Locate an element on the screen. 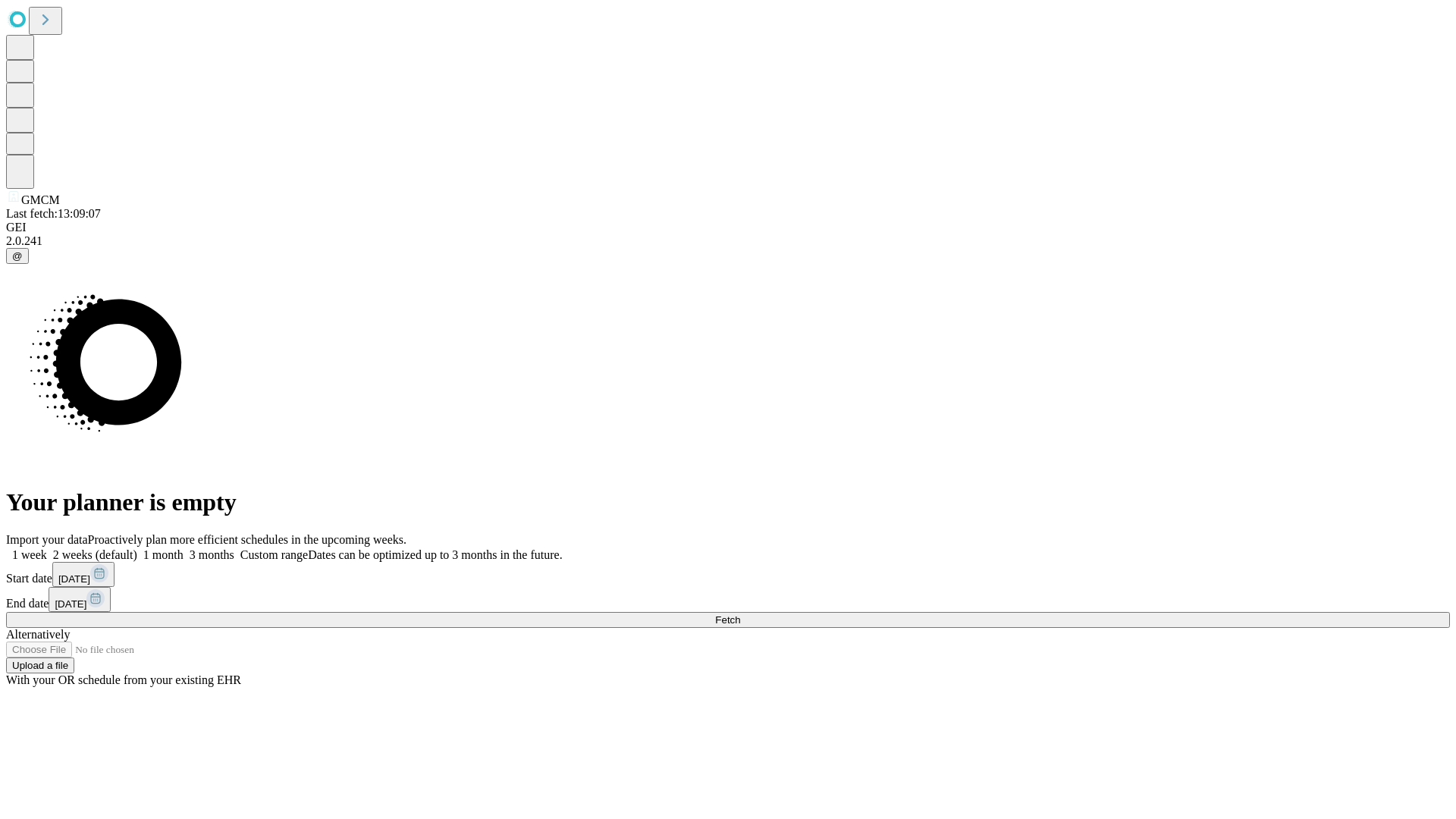 The height and width of the screenshot is (819, 1456). span: Alternatively is located at coordinates (38, 633).